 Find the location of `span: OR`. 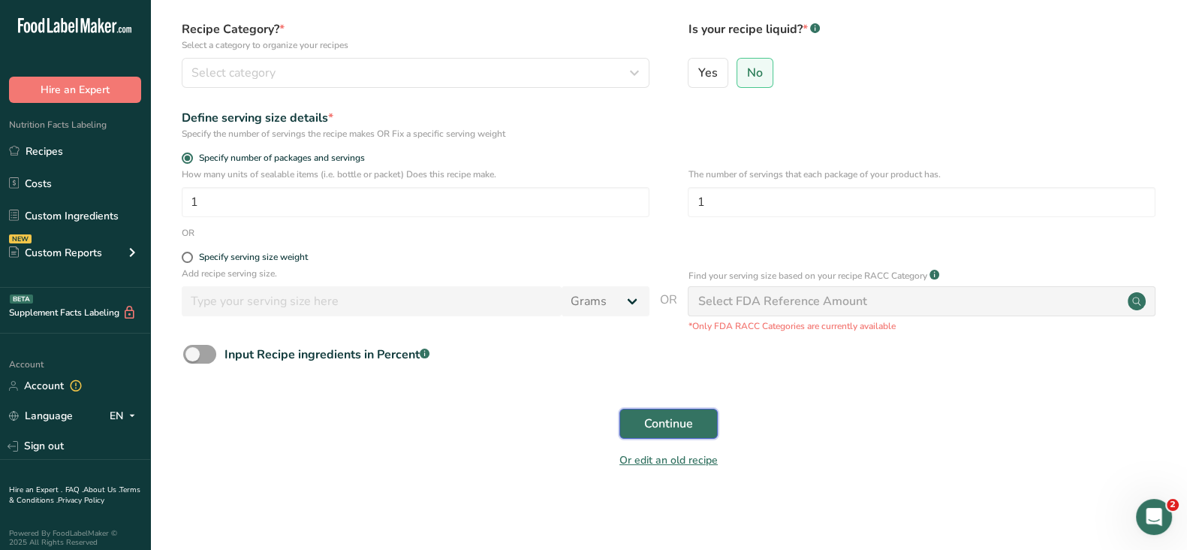

span: OR is located at coordinates (668, 312).